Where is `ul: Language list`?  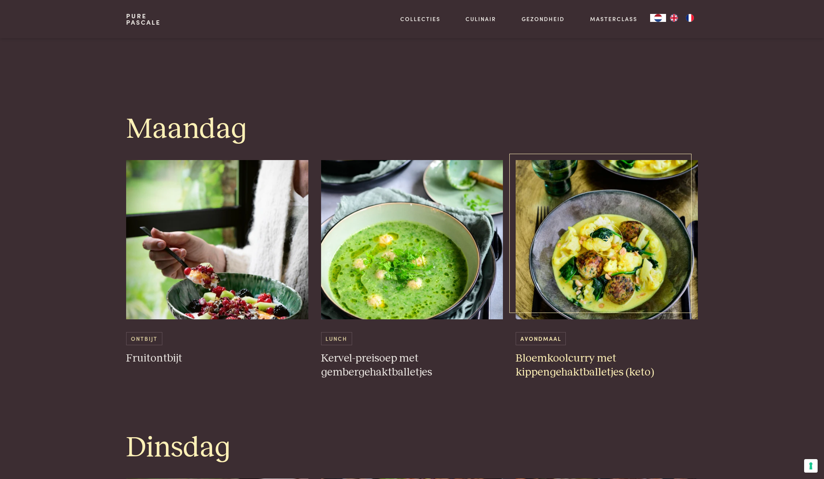
ul: Language list is located at coordinates (682, 18).